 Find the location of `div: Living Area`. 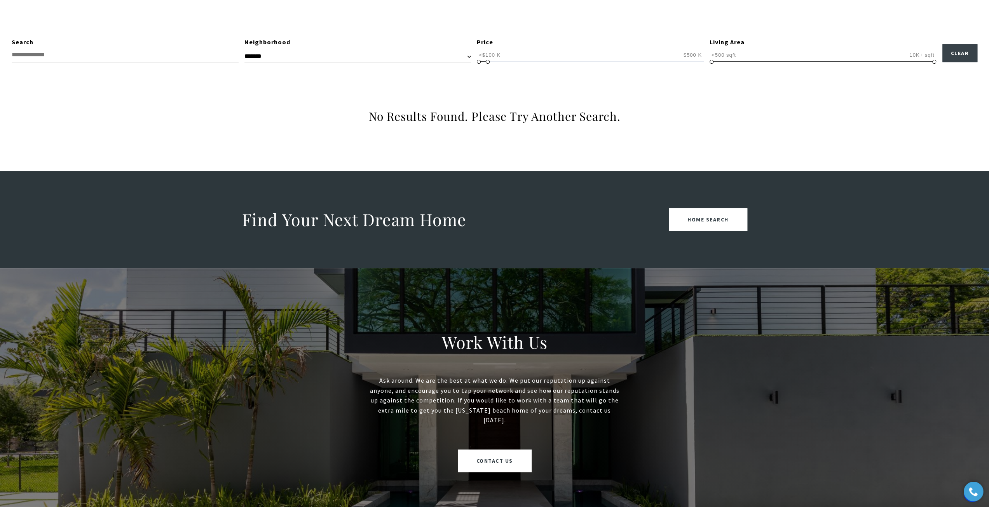

div: Living Area is located at coordinates (823, 42).